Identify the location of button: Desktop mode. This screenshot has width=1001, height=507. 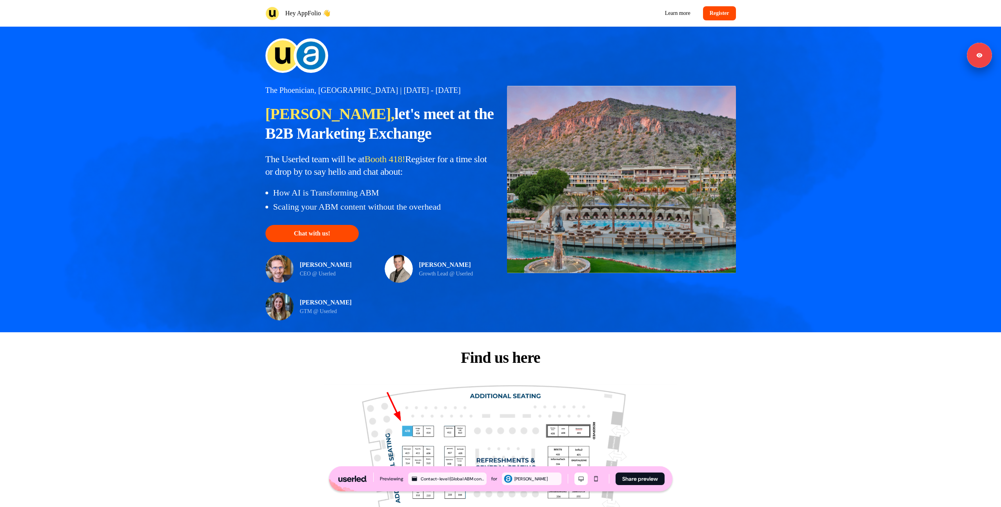
(581, 479).